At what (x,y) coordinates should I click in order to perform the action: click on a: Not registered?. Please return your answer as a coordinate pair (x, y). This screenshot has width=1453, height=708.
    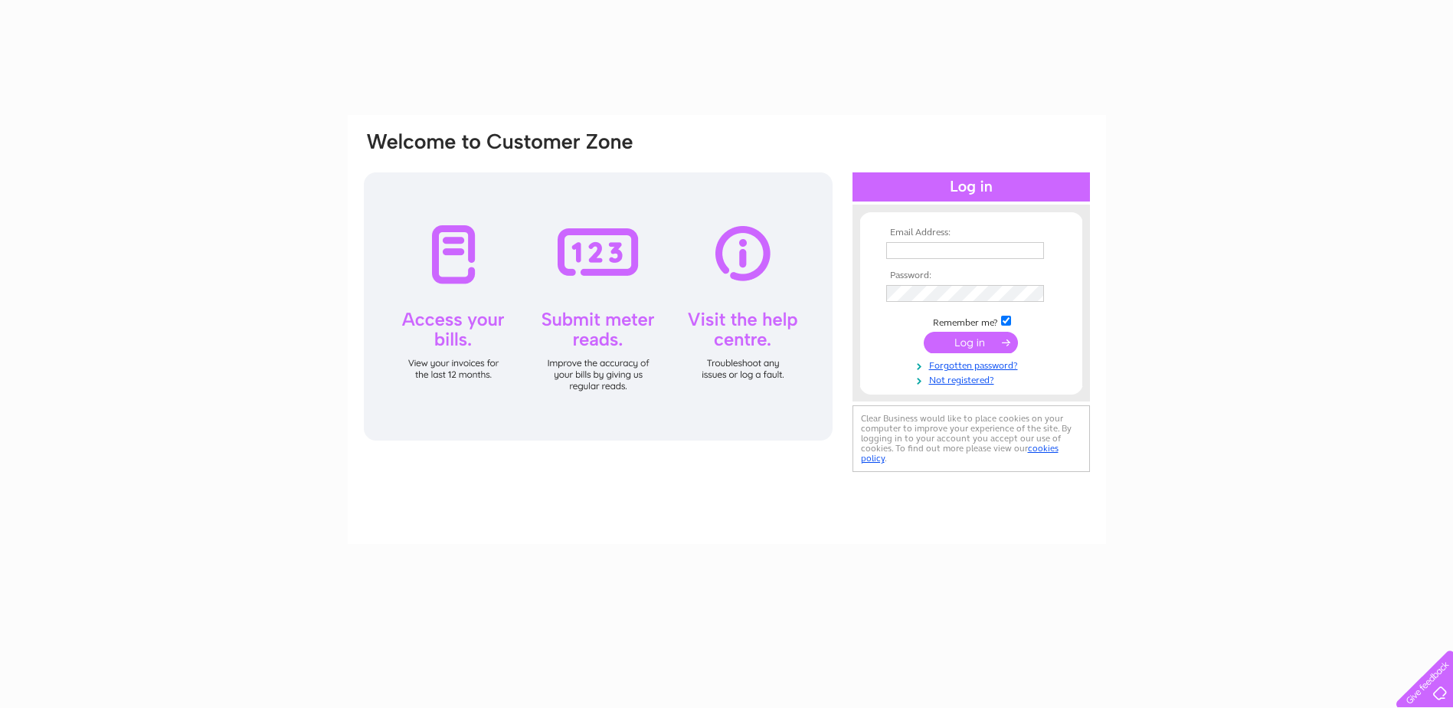
    Looking at the image, I should click on (973, 378).